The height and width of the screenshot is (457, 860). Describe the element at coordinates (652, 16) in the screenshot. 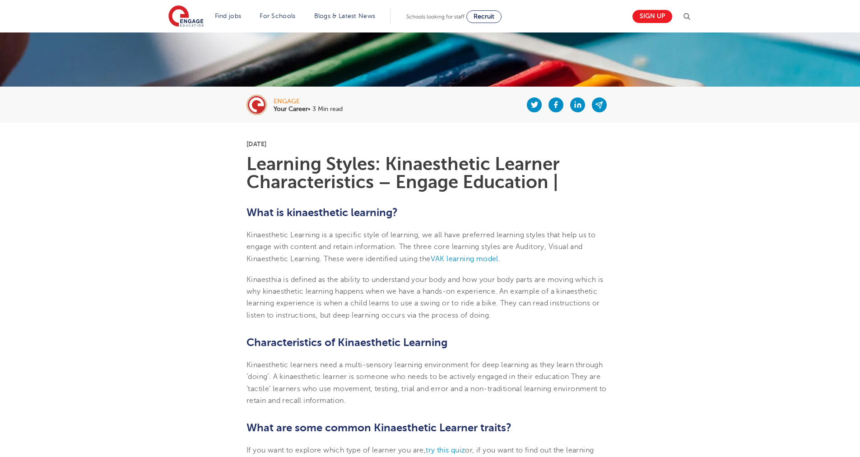

I see `a: Sign up` at that location.